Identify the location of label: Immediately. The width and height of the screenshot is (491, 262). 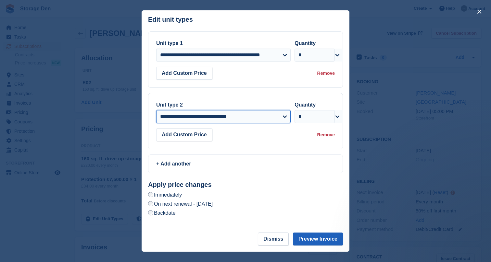
(165, 195).